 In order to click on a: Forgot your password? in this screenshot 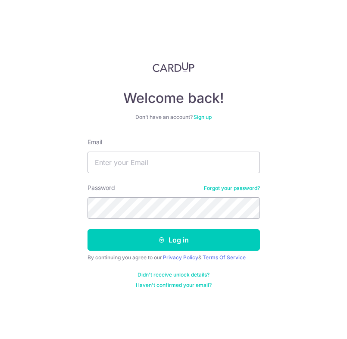, I will do `click(232, 188)`.